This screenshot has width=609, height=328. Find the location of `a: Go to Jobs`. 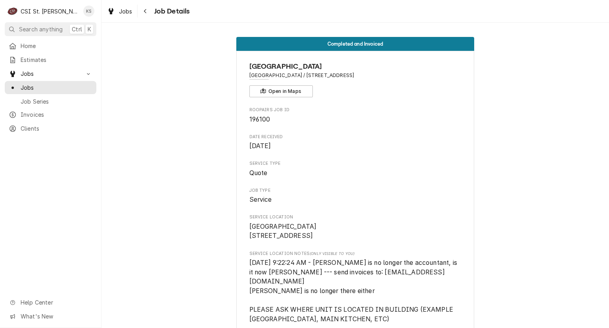

a: Go to Jobs is located at coordinates (50, 73).